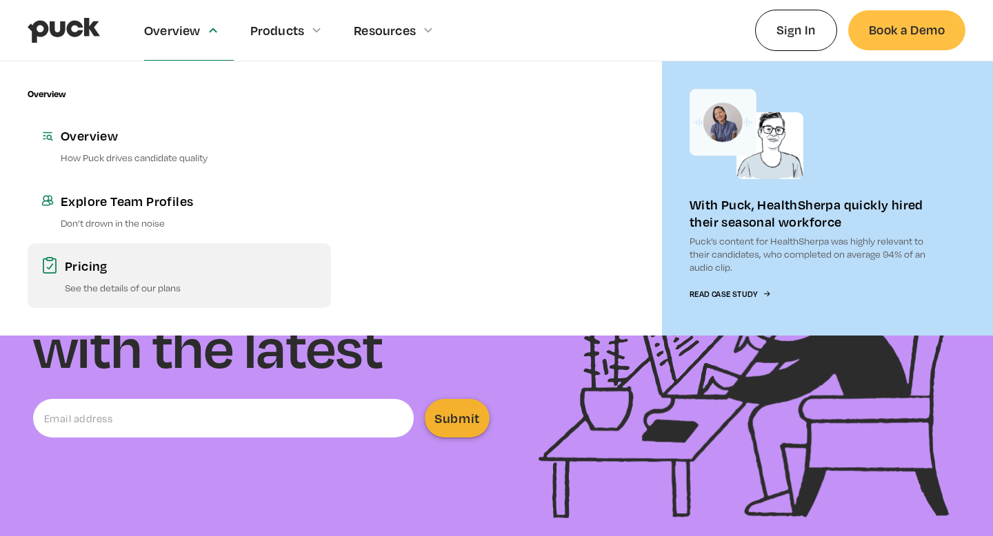  I want to click on div: With Puck, HealthSherpa quickly hired their seasonal workforce, so click(814, 213).